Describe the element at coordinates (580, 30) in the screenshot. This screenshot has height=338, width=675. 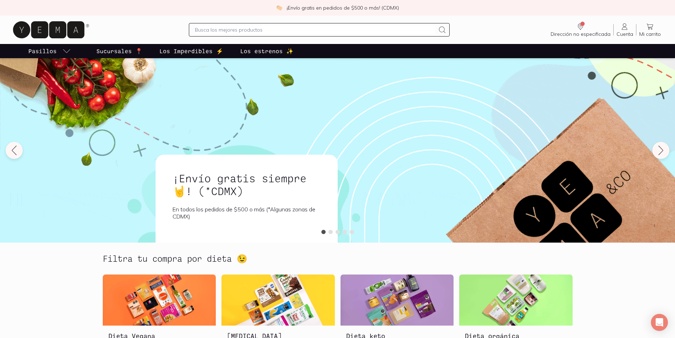
I see `a: Dirección no especificada` at that location.